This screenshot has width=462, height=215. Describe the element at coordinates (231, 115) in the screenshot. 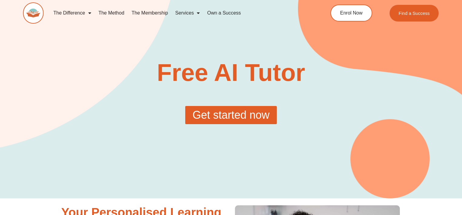

I see `a: Get started now` at that location.